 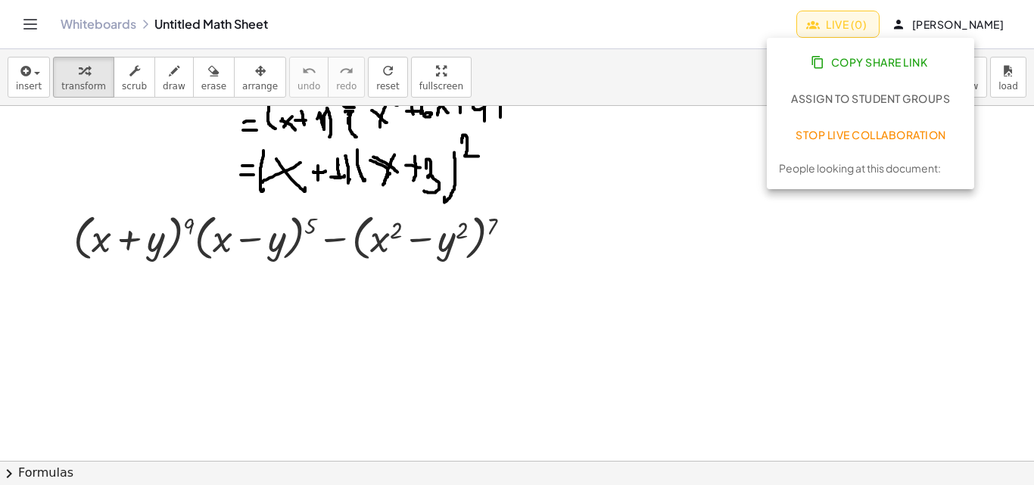 I want to click on button: draw, so click(x=174, y=77).